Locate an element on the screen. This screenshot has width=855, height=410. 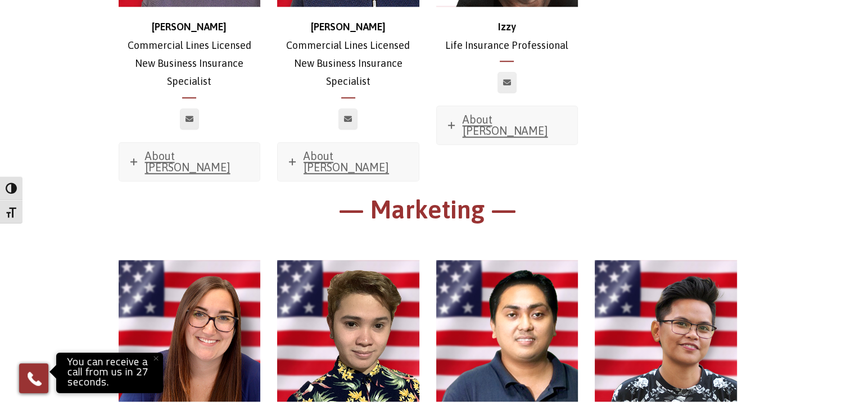
button: Close is located at coordinates (156, 359).